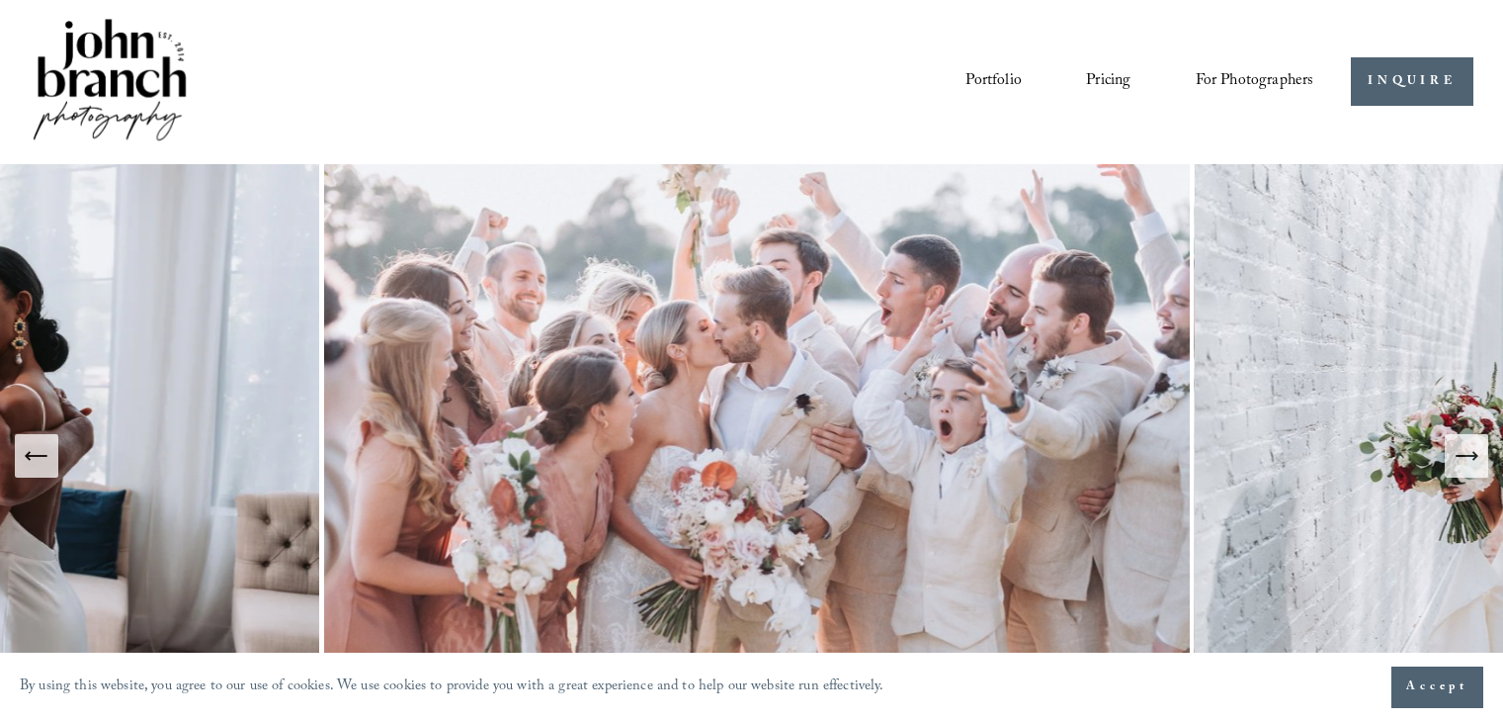  I want to click on span: Accept, so click(1437, 687).